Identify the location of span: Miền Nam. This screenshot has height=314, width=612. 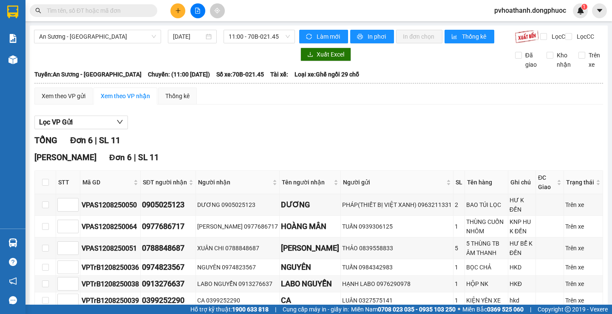
(403, 309).